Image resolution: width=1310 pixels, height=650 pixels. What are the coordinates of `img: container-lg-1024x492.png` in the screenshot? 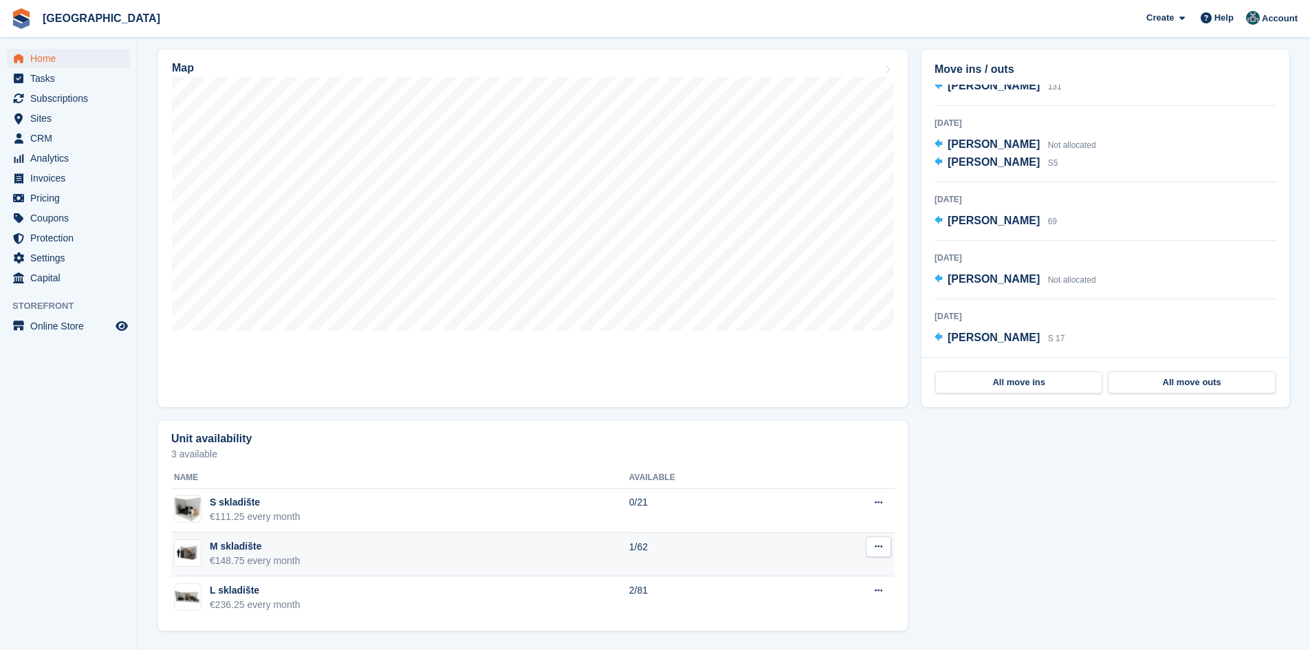 It's located at (188, 597).